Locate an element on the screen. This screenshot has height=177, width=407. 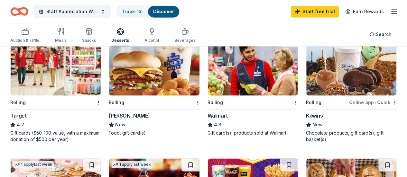
div: Chocolate products, gift card(s), gift basket(s) is located at coordinates (351, 136).